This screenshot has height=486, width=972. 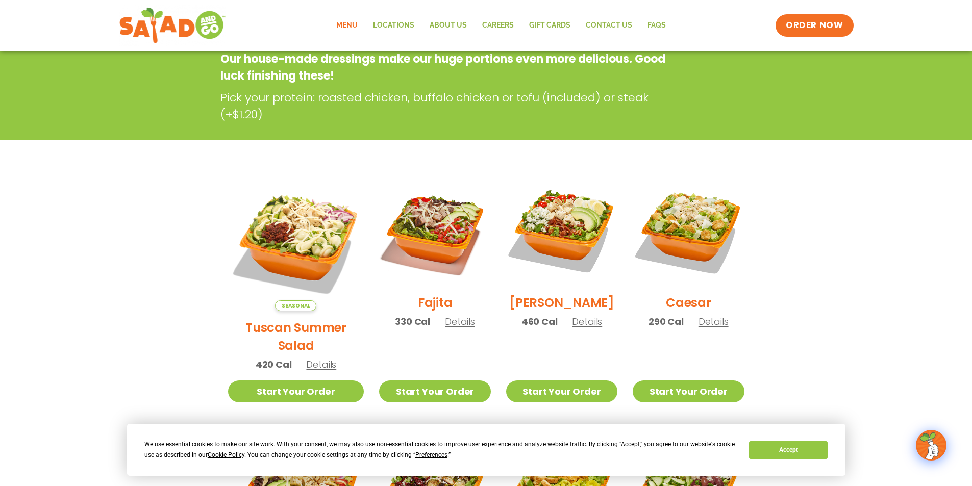 What do you see at coordinates (435, 303) in the screenshot?
I see `h2: Fajita` at bounding box center [435, 303].